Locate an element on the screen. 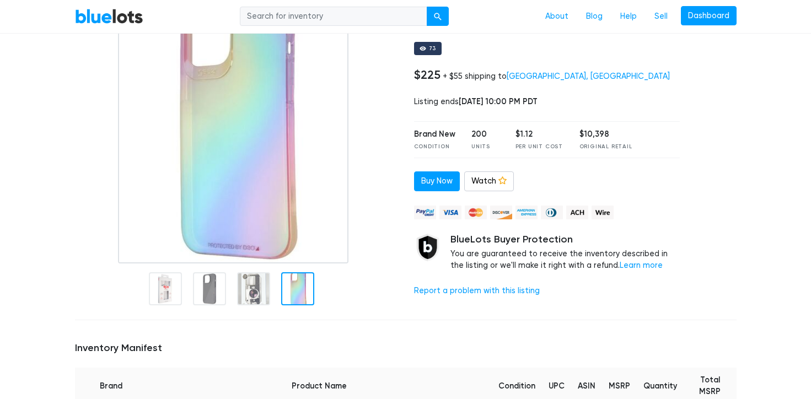 The height and width of the screenshot is (399, 811). div: Original Retail is located at coordinates (606, 147).